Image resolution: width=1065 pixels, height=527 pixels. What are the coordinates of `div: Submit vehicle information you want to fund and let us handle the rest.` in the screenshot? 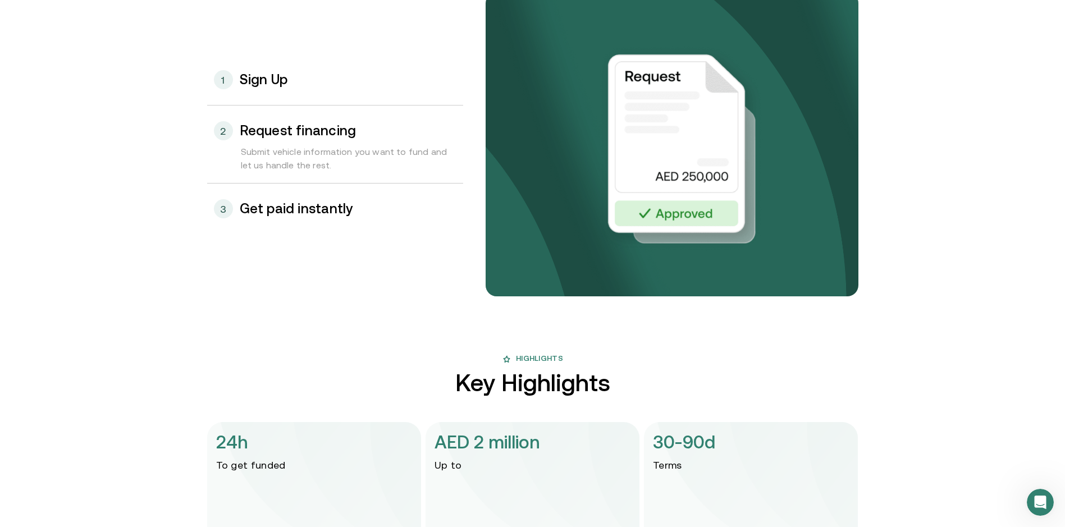 It's located at (335, 164).